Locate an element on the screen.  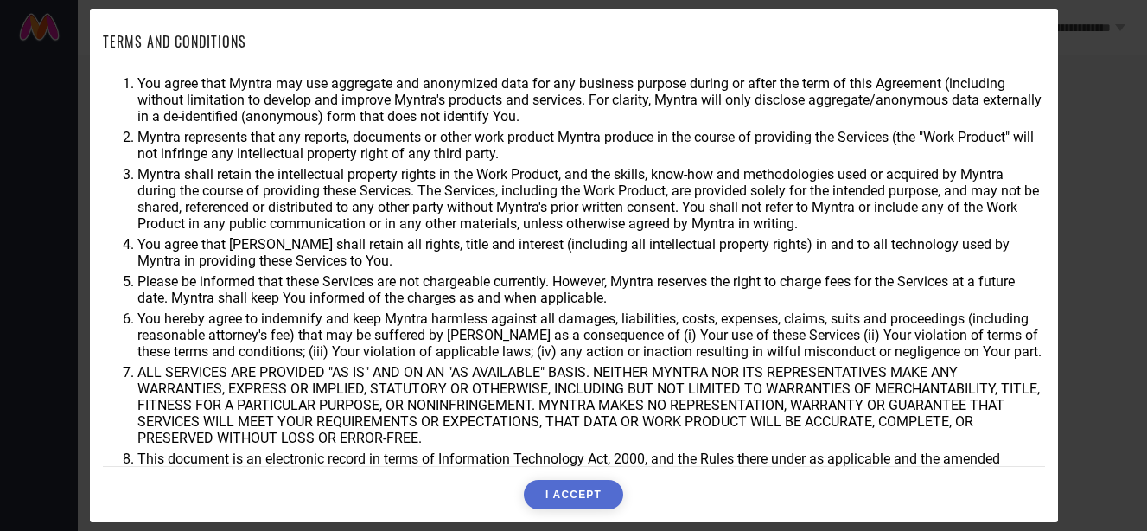
li: Myntra represents that any reports, documents or other work product Myntra produce in the course ... is located at coordinates (591, 145).